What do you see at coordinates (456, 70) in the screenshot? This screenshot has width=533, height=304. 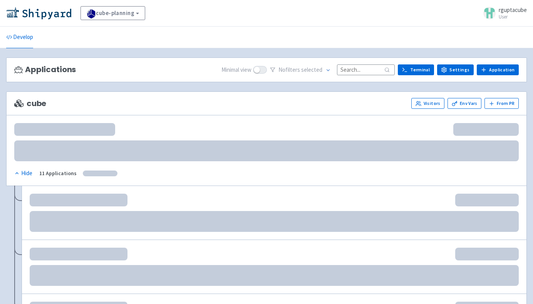 I see `a: Settings` at bounding box center [456, 70].